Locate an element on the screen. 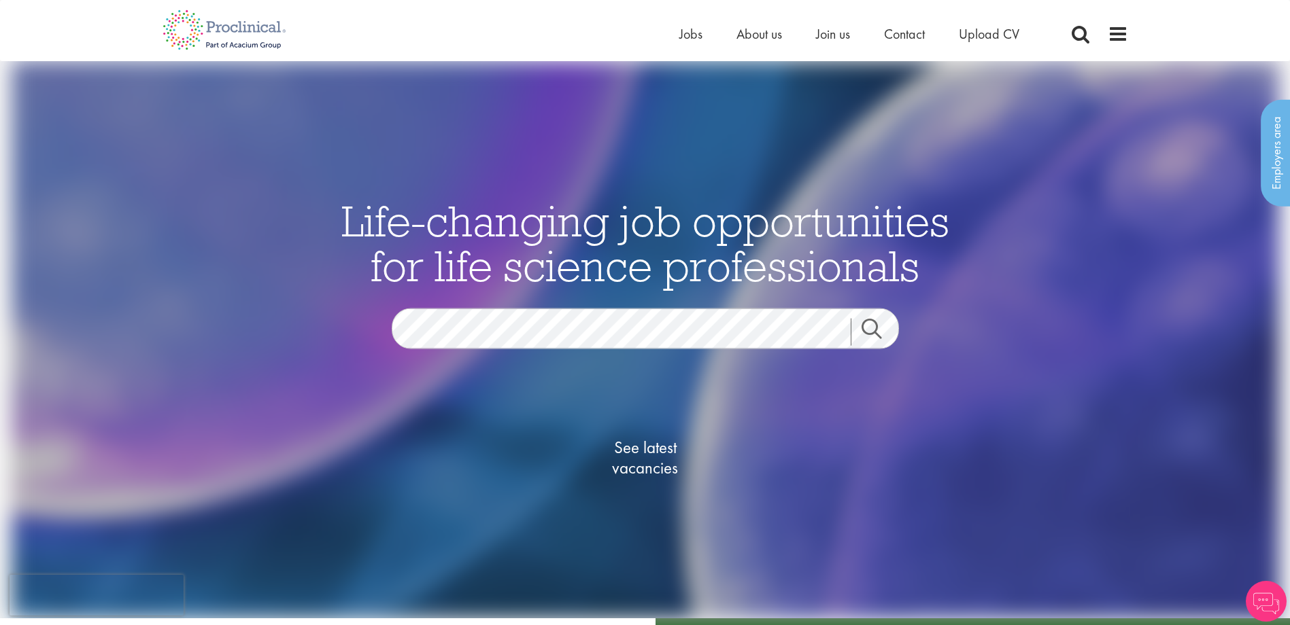  a: About us is located at coordinates (759, 34).